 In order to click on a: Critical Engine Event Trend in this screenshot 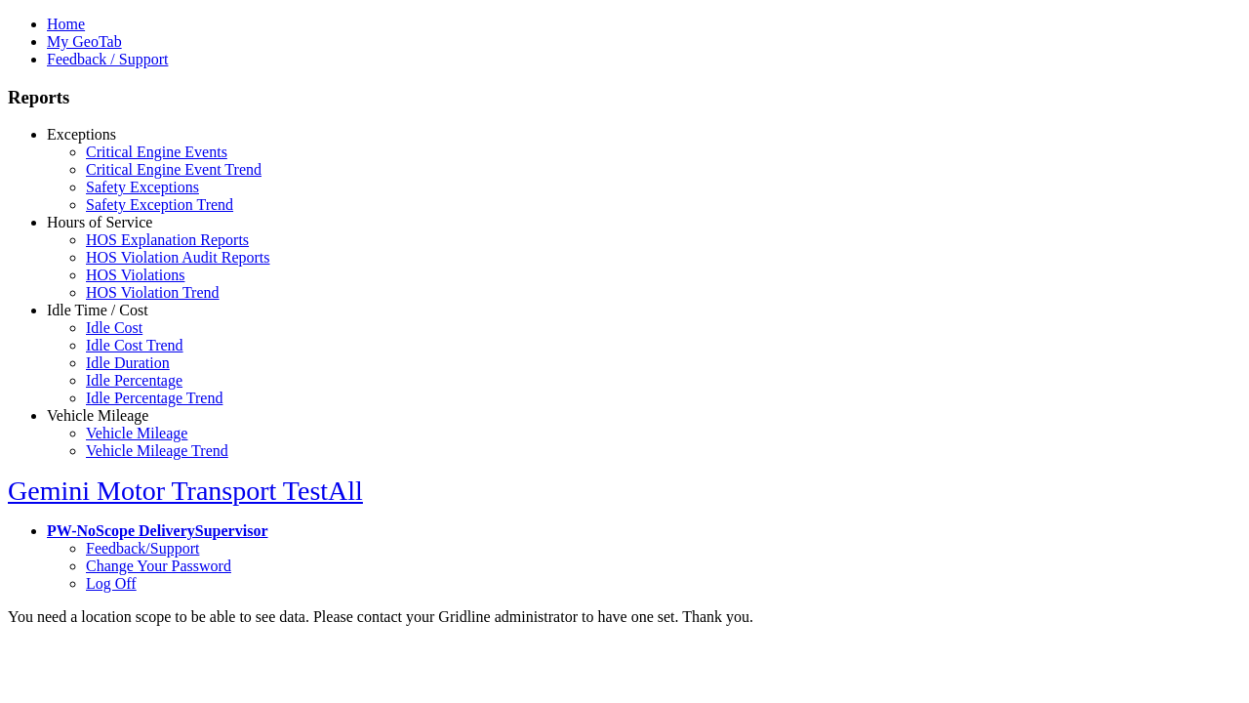, I will do `click(174, 169)`.